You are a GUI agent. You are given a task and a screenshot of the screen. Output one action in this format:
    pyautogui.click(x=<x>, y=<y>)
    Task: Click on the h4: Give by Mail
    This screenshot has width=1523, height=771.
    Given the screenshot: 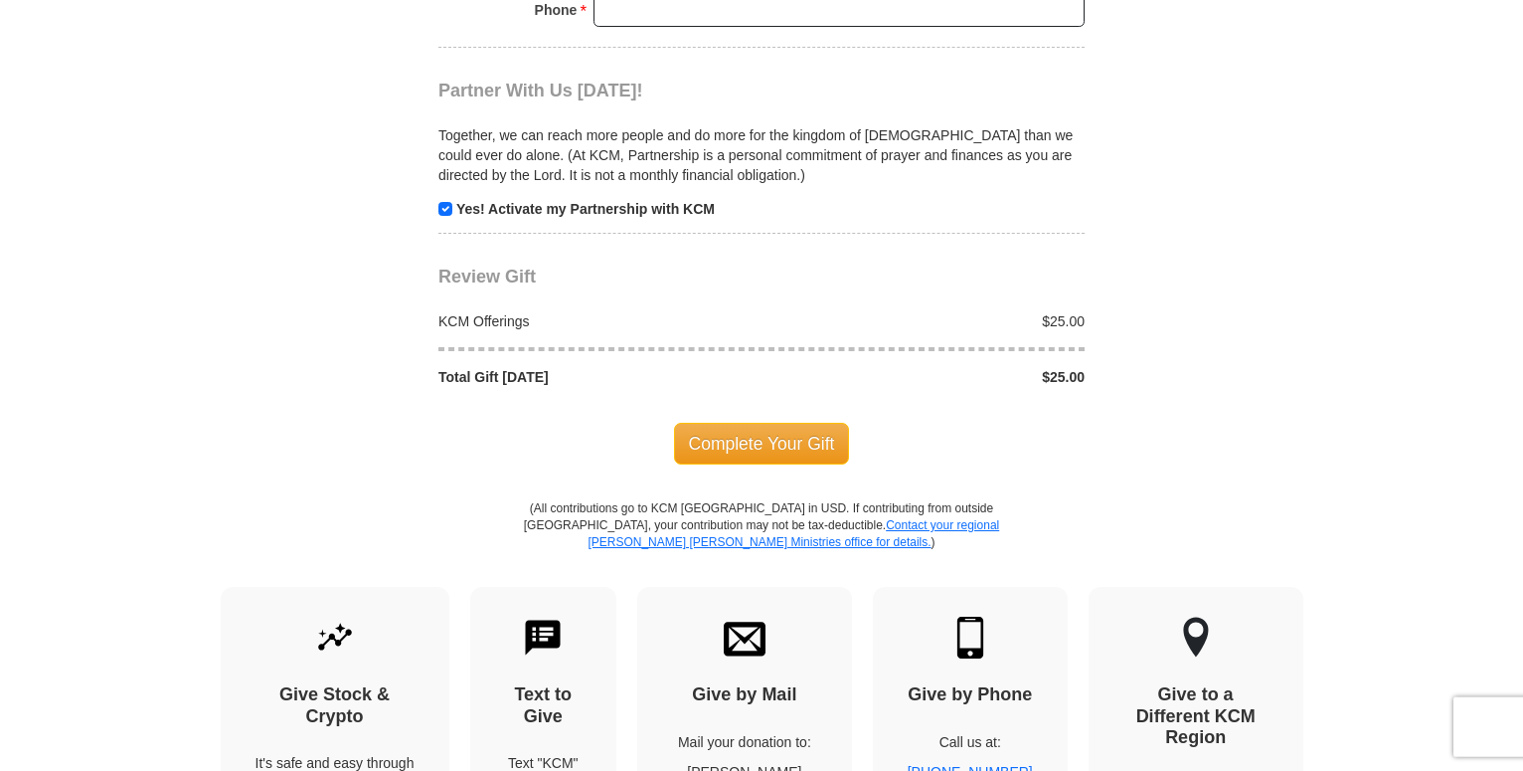 What is the action you would take?
    pyautogui.click(x=745, y=695)
    